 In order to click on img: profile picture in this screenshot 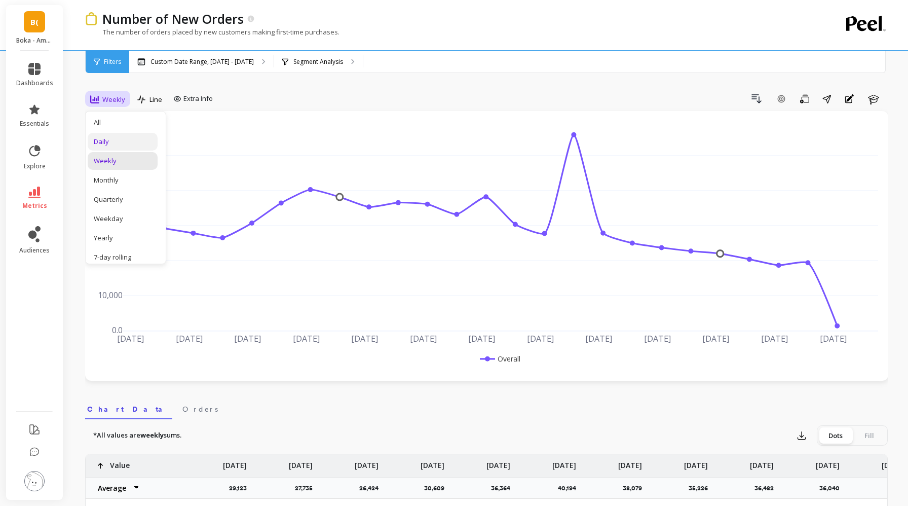, I will do `click(34, 481)`.